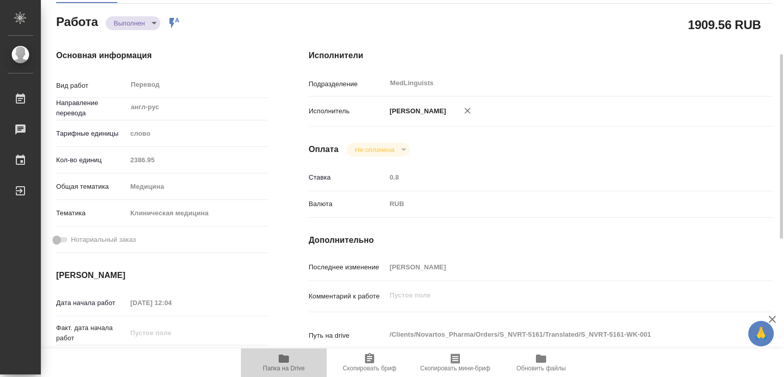 The image size is (784, 377). I want to click on h4: Дополнительно, so click(540, 240).